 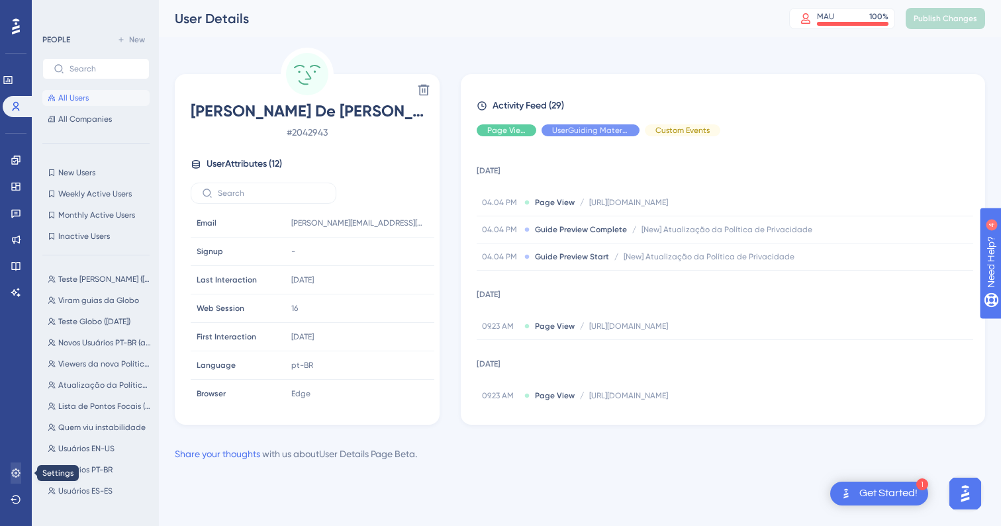 I want to click on span: New Users, so click(x=77, y=173).